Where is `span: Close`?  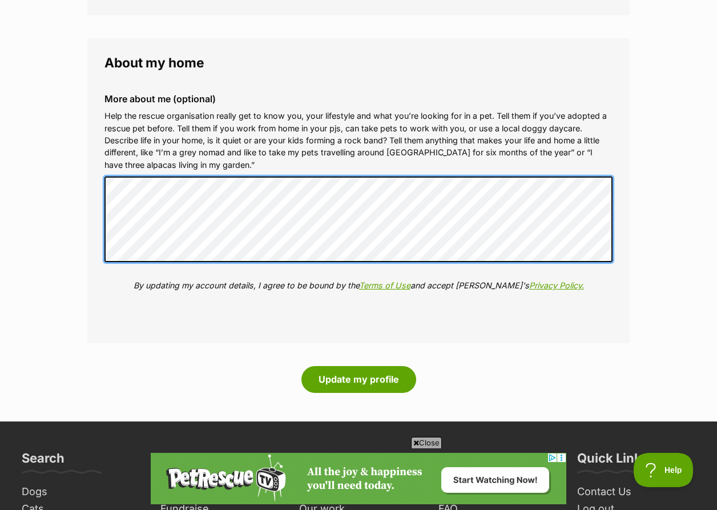 span: Close is located at coordinates (427, 443).